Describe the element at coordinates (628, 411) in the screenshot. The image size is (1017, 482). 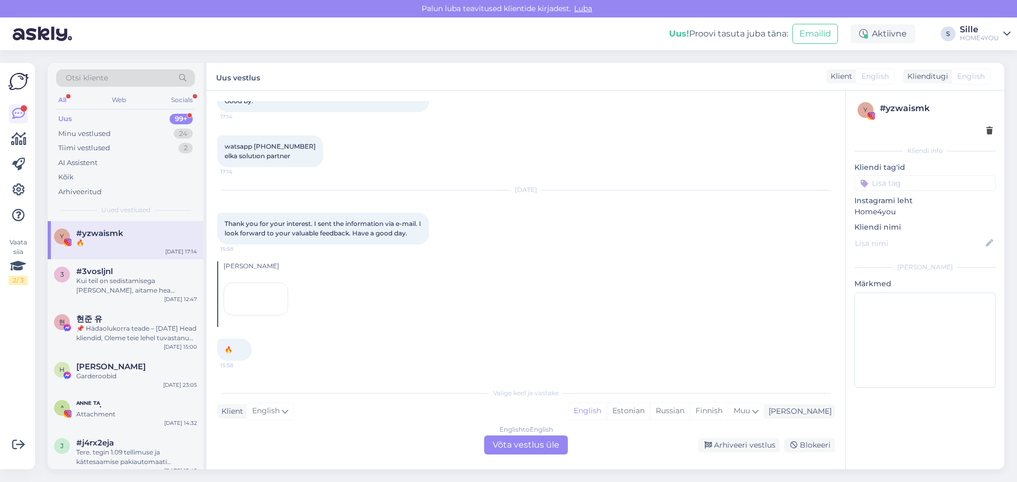
I see `div: Estonian` at that location.